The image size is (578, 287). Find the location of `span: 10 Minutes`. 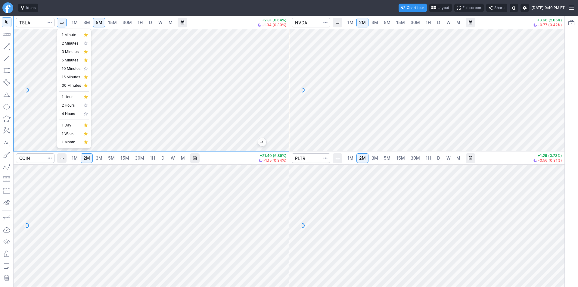

span: 10 Minutes is located at coordinates (71, 69).